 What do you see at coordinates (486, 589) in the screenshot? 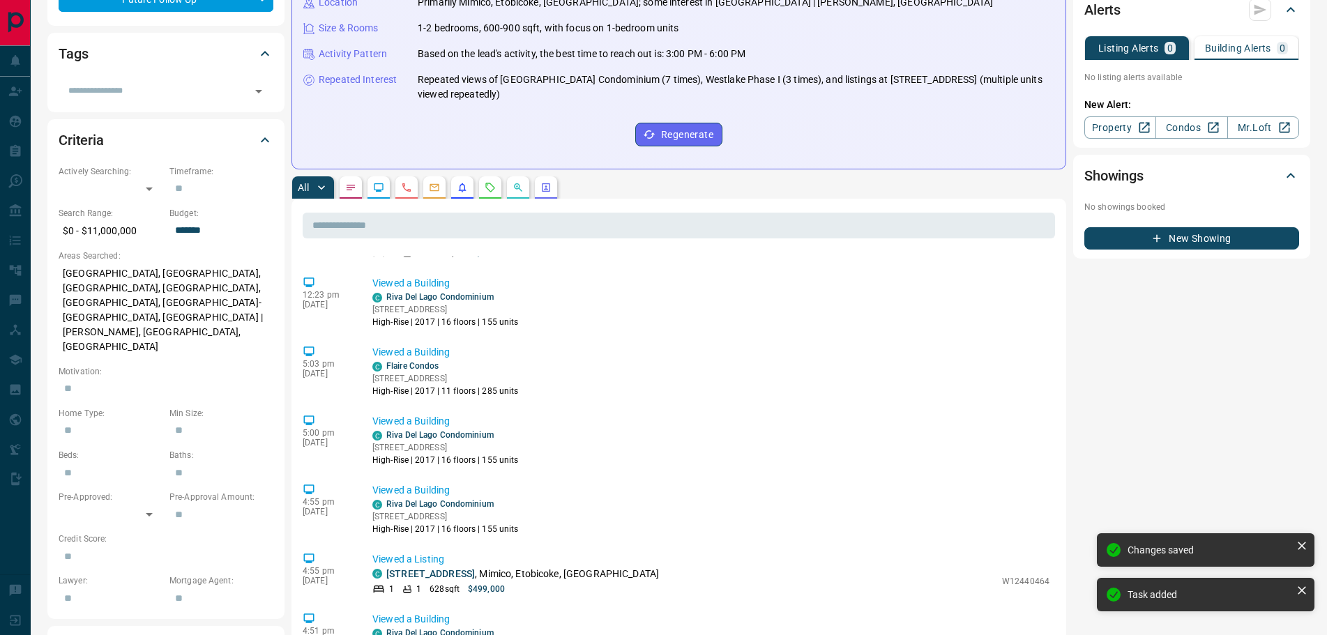
I see `p: $499,000` at bounding box center [486, 589].